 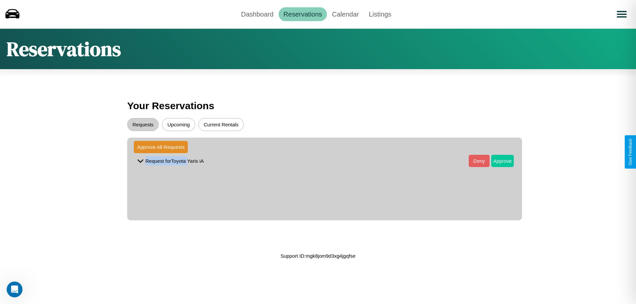 What do you see at coordinates (221, 124) in the screenshot?
I see `button: Current Rentals` at bounding box center [221, 124].